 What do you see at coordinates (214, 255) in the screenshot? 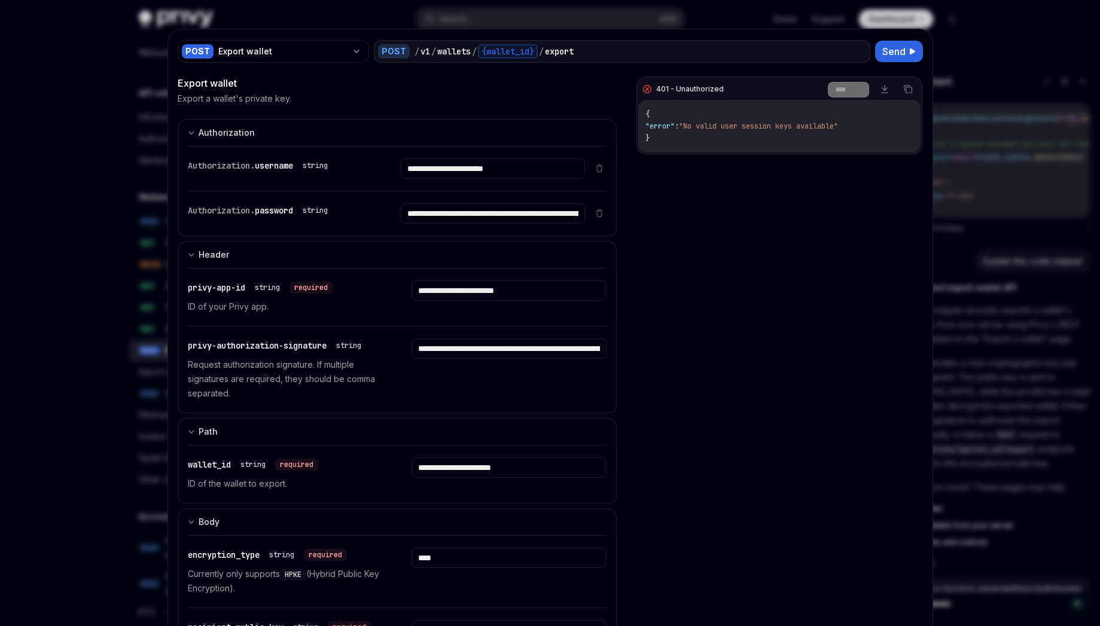
I see `div: Header` at bounding box center [214, 255].